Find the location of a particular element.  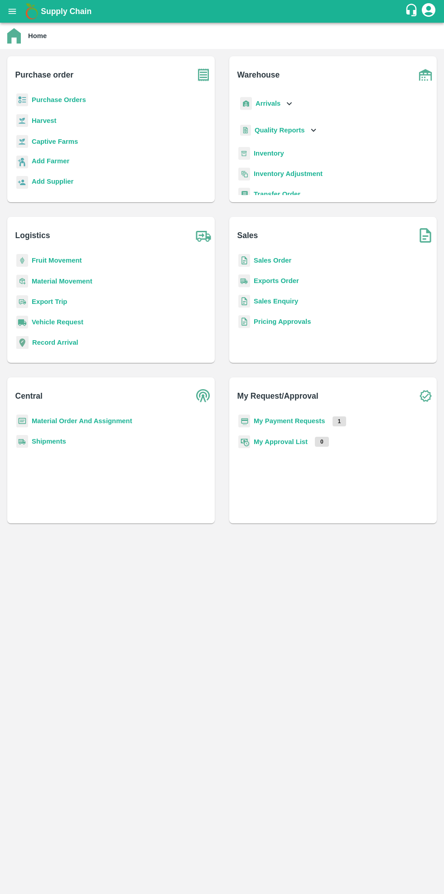

img: reciept is located at coordinates (22, 100).